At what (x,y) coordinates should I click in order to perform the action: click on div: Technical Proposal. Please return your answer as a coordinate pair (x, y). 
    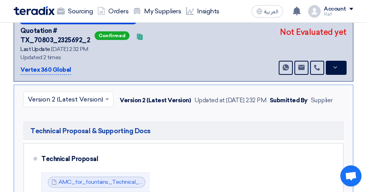
    Looking at the image, I should click on (186, 159).